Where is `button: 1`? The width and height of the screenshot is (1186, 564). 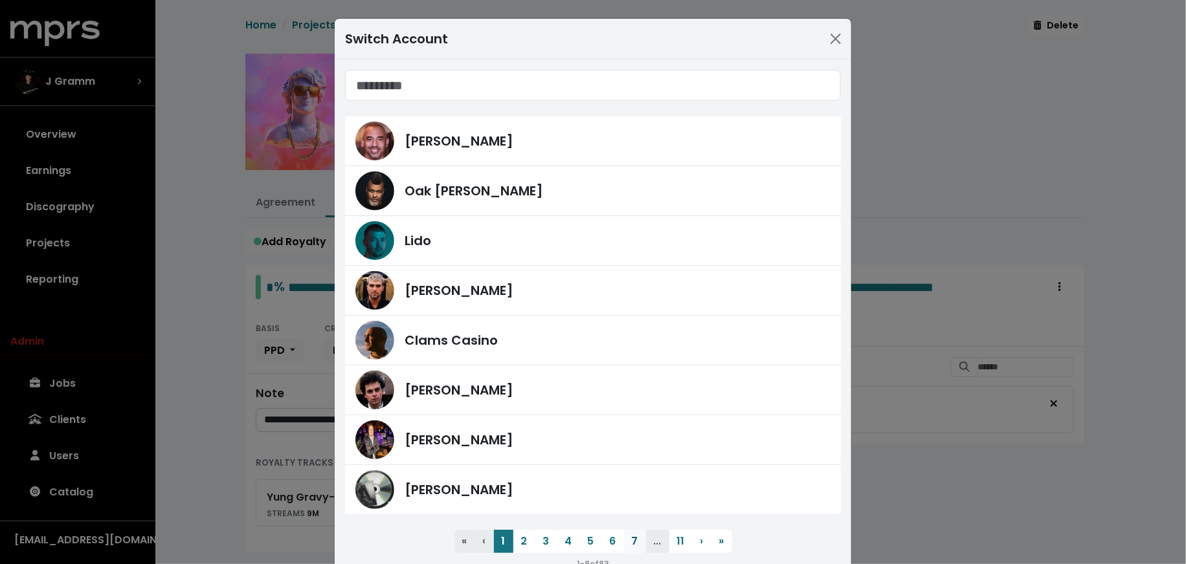 button: 1 is located at coordinates (503, 542).